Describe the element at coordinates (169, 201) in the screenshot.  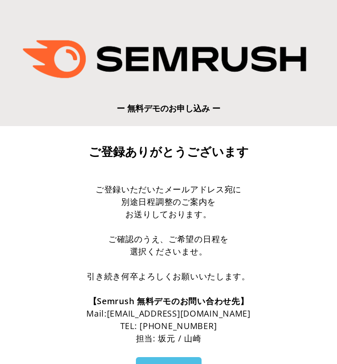
I see `span: 別途日程調整のご案内を` at that location.